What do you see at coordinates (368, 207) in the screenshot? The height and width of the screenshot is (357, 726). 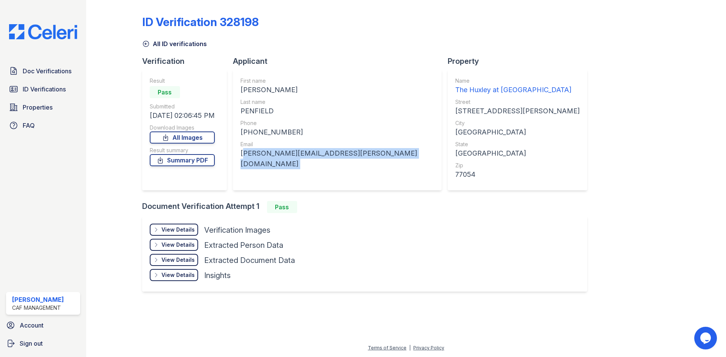 I see `div: Document Verification Attempt 1` at bounding box center [368, 207].